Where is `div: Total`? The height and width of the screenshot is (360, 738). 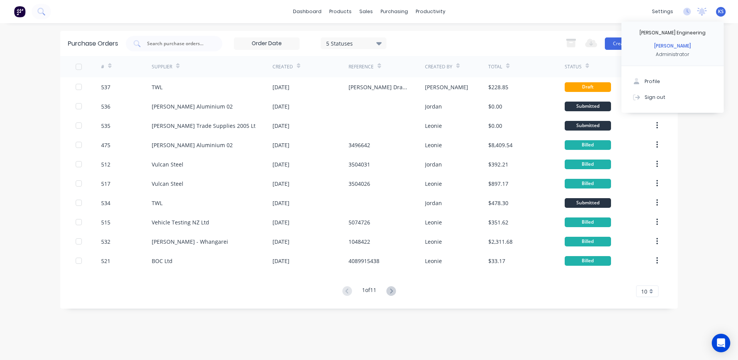 div: Total is located at coordinates (495, 67).